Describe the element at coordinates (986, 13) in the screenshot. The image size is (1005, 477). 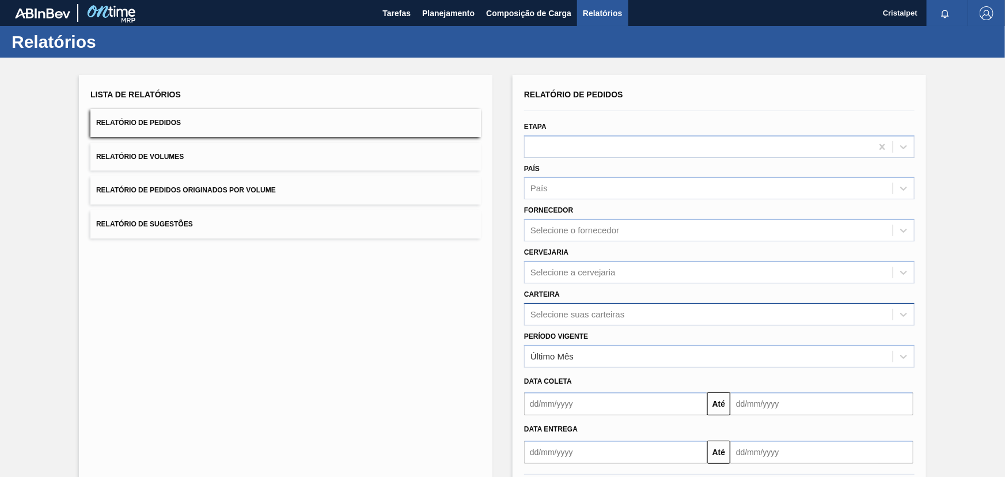
I see `img: Logout` at that location.